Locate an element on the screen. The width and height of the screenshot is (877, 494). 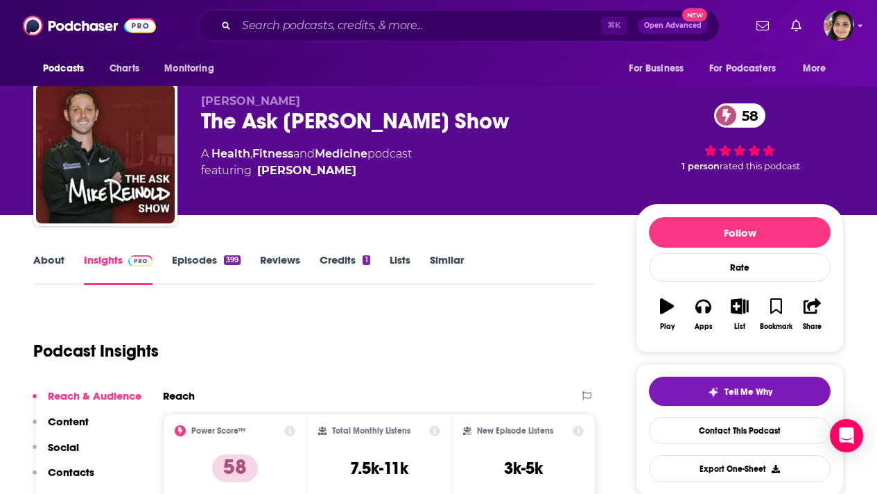
button: Apps is located at coordinates (703, 314).